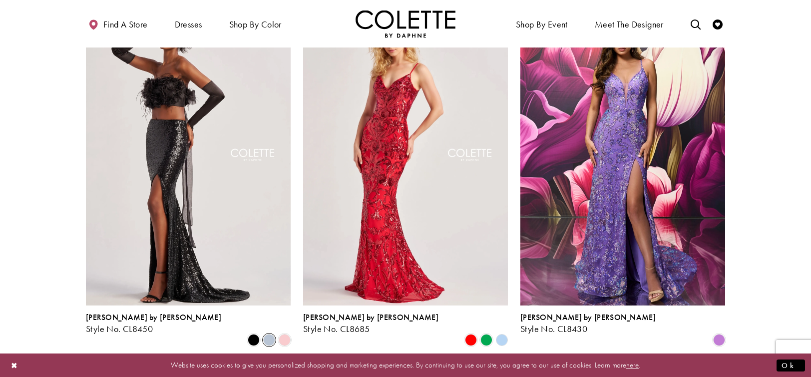 The height and width of the screenshot is (377, 811). What do you see at coordinates (719, 340) in the screenshot?
I see `i: Orchid` at bounding box center [719, 340].